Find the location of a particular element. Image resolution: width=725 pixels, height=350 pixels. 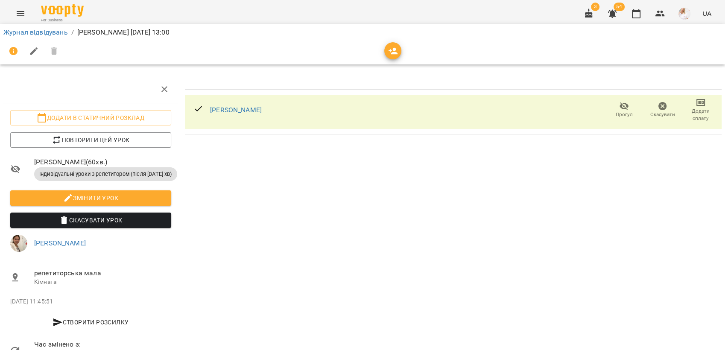

span: For Business is located at coordinates (62, 20).